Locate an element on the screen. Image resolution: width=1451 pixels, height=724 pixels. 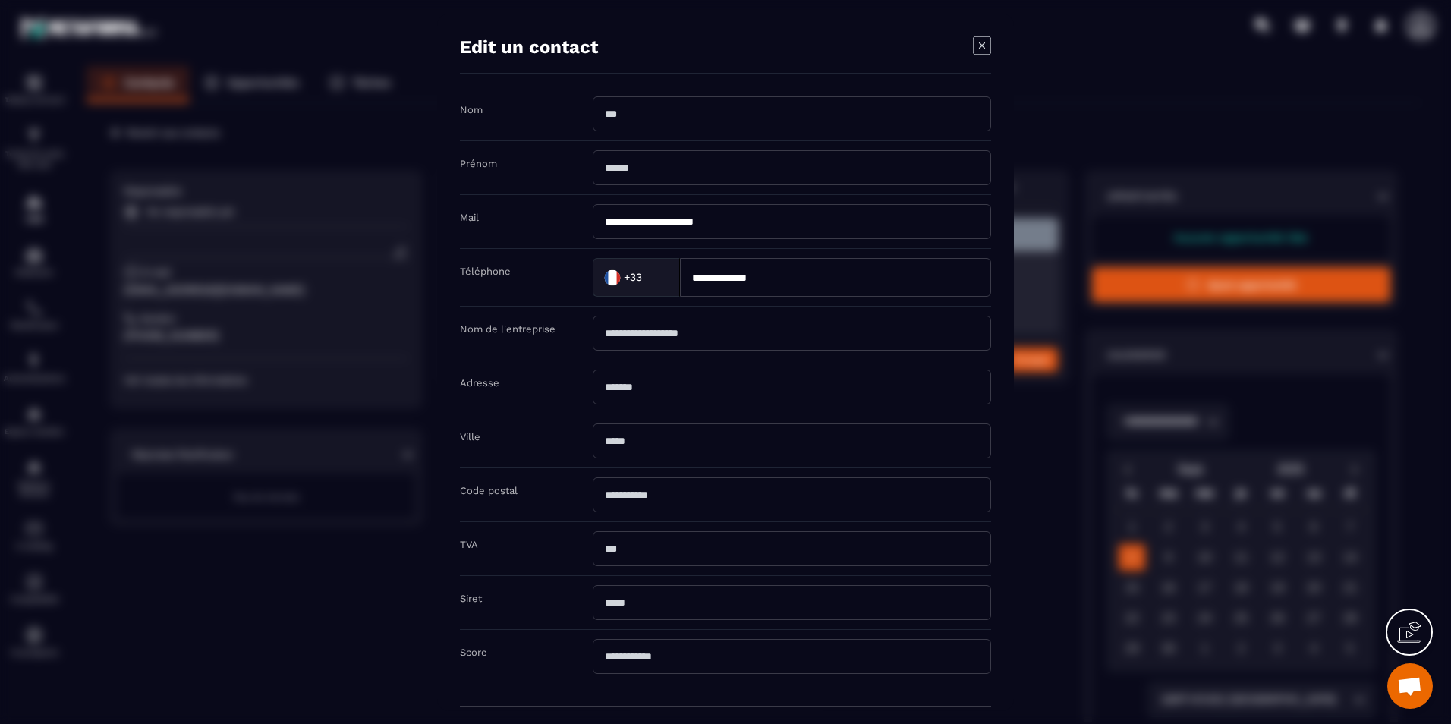
span: +33 is located at coordinates (633, 277).